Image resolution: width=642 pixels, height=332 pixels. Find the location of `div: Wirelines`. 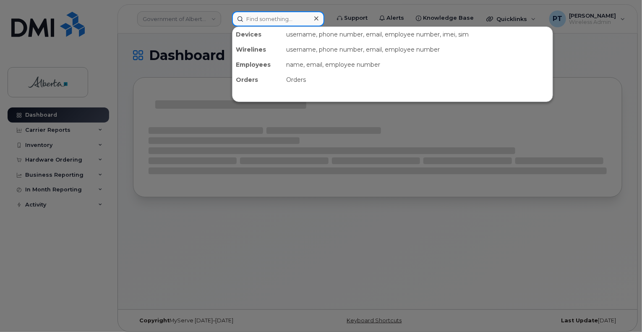

div: Wirelines is located at coordinates (258, 49).